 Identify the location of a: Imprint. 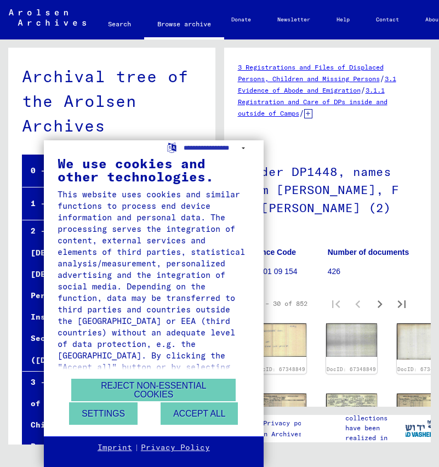
(114, 447).